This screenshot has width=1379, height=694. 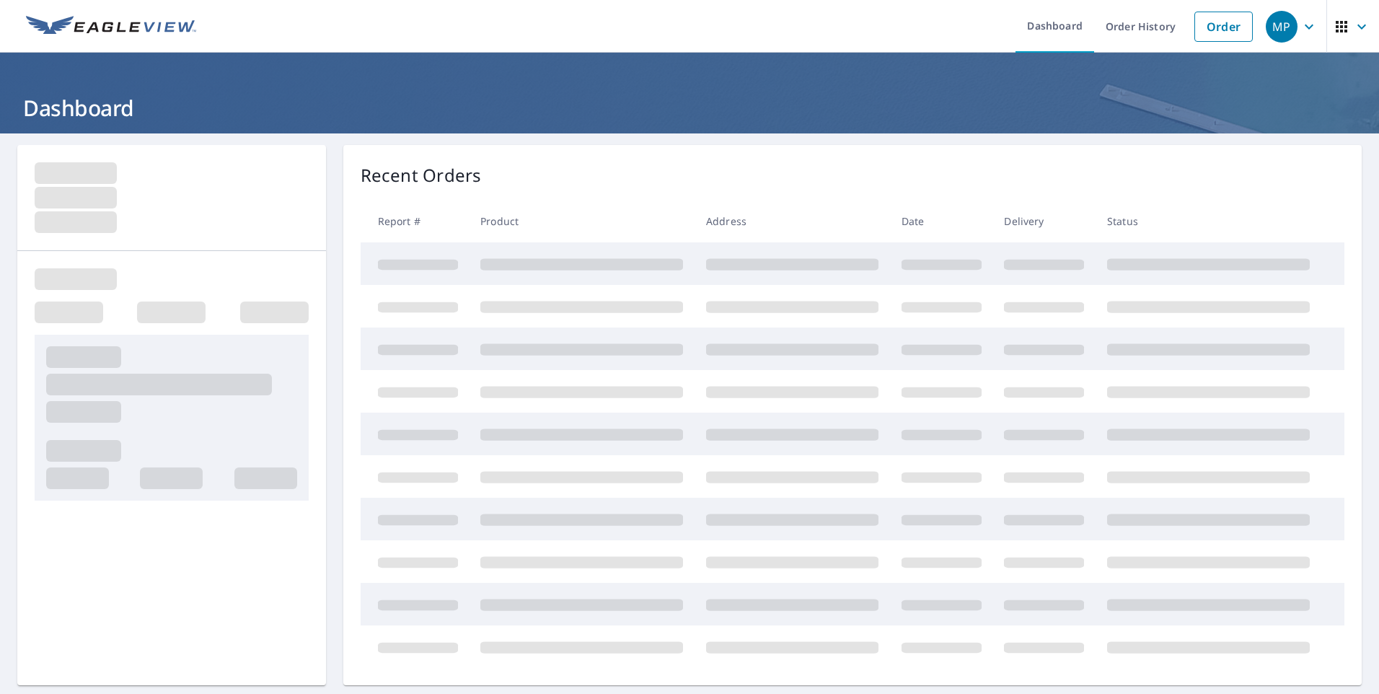 I want to click on img: EV Logo, so click(x=111, y=27).